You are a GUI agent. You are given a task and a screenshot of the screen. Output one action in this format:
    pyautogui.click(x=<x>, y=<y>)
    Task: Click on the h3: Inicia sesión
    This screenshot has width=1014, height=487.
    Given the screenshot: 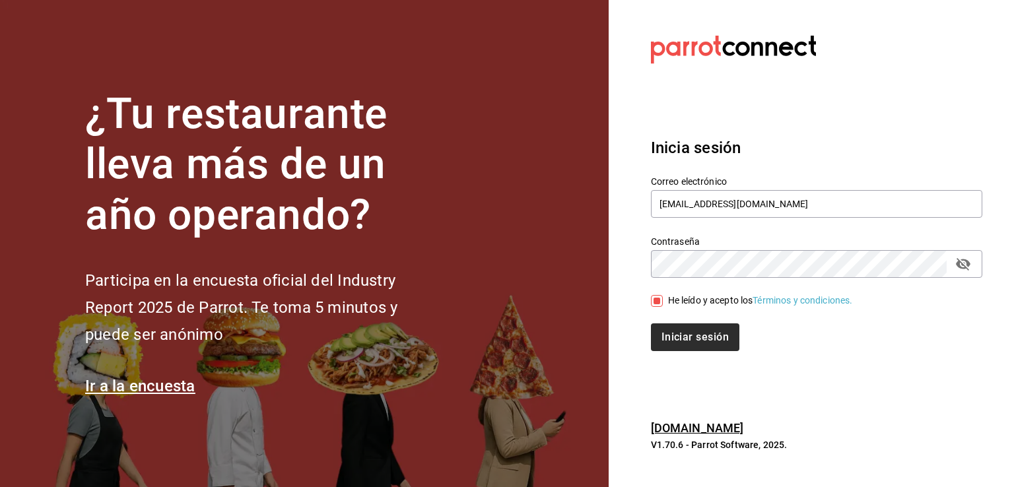 What is the action you would take?
    pyautogui.click(x=817, y=148)
    